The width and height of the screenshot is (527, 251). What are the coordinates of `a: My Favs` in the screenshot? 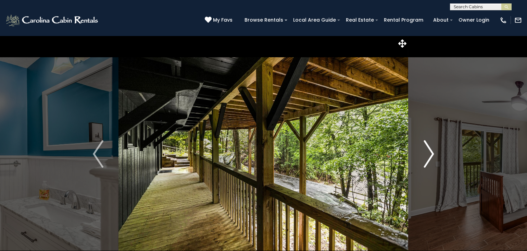 It's located at (220, 20).